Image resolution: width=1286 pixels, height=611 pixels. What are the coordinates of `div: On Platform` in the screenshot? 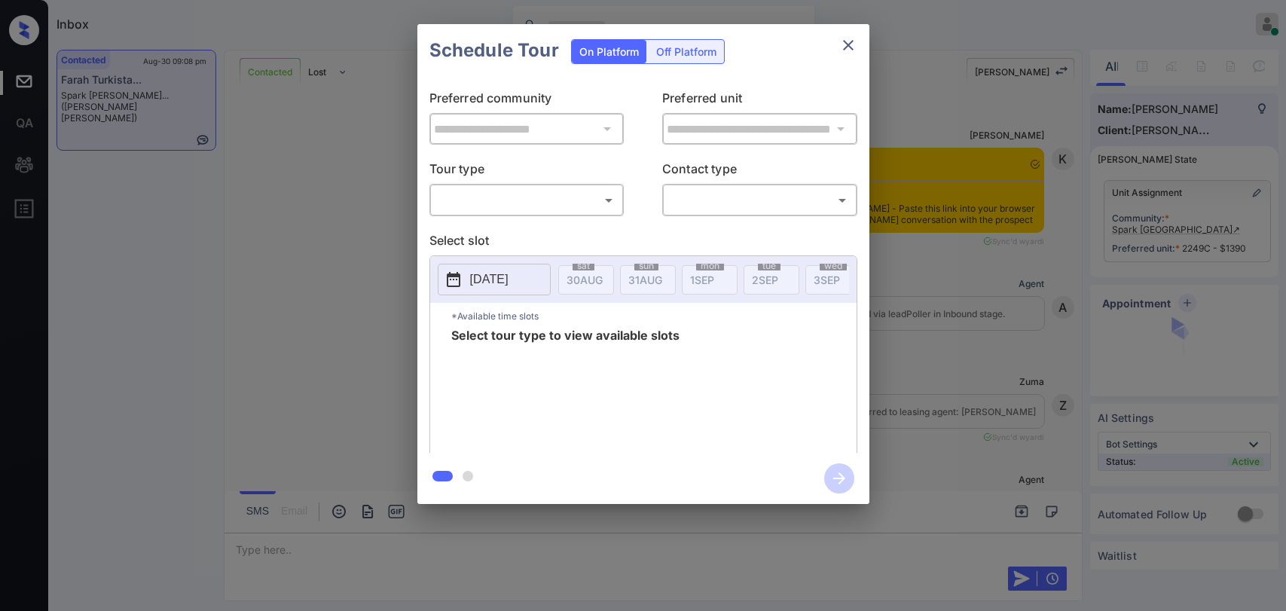 It's located at (609, 51).